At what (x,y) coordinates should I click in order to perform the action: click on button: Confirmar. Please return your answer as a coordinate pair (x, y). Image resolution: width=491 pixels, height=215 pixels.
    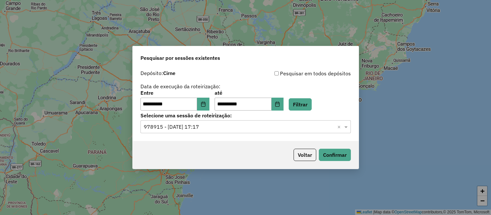
    Looking at the image, I should click on (335, 155).